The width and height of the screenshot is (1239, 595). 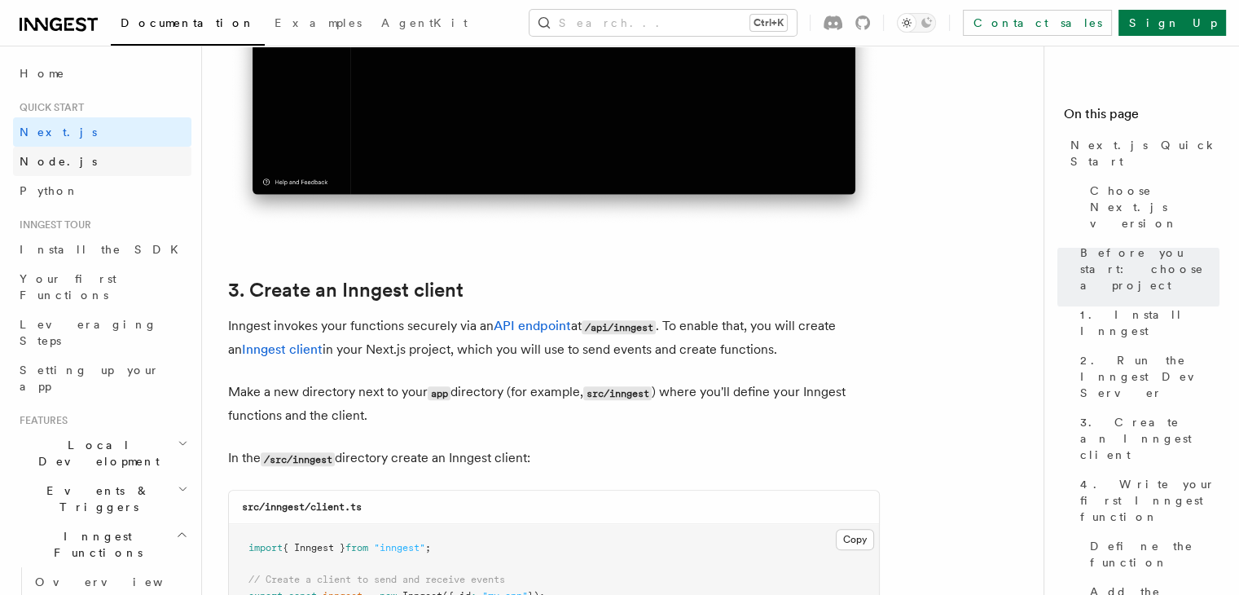 What do you see at coordinates (95, 499) in the screenshot?
I see `span: Events & Triggers` at bounding box center [95, 499].